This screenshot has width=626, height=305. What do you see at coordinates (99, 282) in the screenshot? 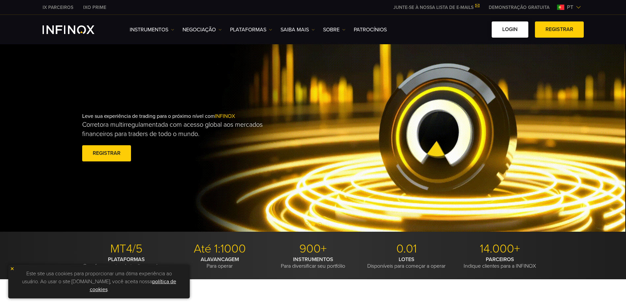
I see `p: Este site usa cookies para proporcionar uma ótima experiência ao usuário. Ao usar o site [DOMAIN_...` at bounding box center [99, 282].